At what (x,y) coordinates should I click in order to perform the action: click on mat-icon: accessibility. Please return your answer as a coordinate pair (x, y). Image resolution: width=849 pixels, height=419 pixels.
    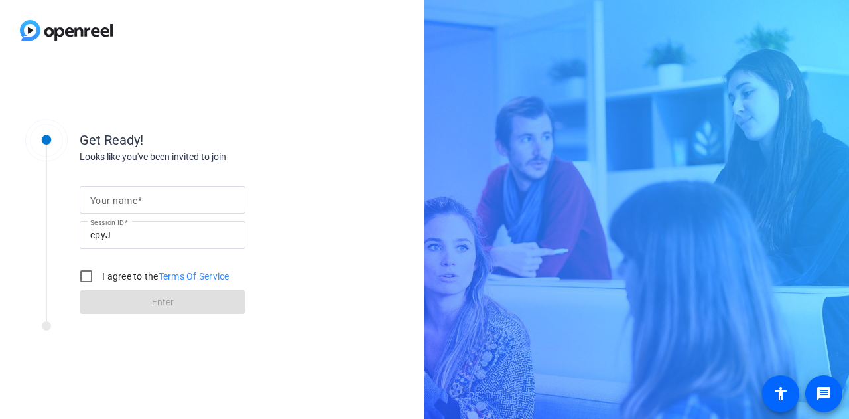
    Looking at the image, I should click on (781, 394).